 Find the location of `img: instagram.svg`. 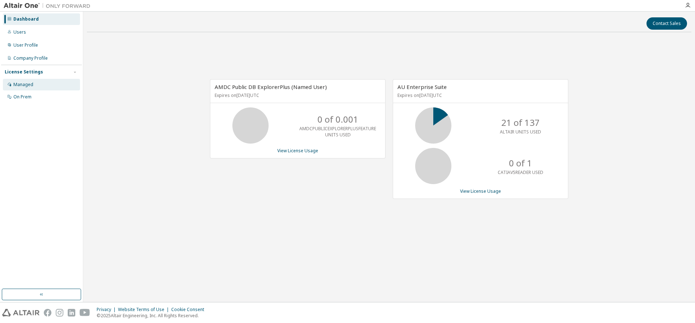

img: instagram.svg is located at coordinates (59, 313).